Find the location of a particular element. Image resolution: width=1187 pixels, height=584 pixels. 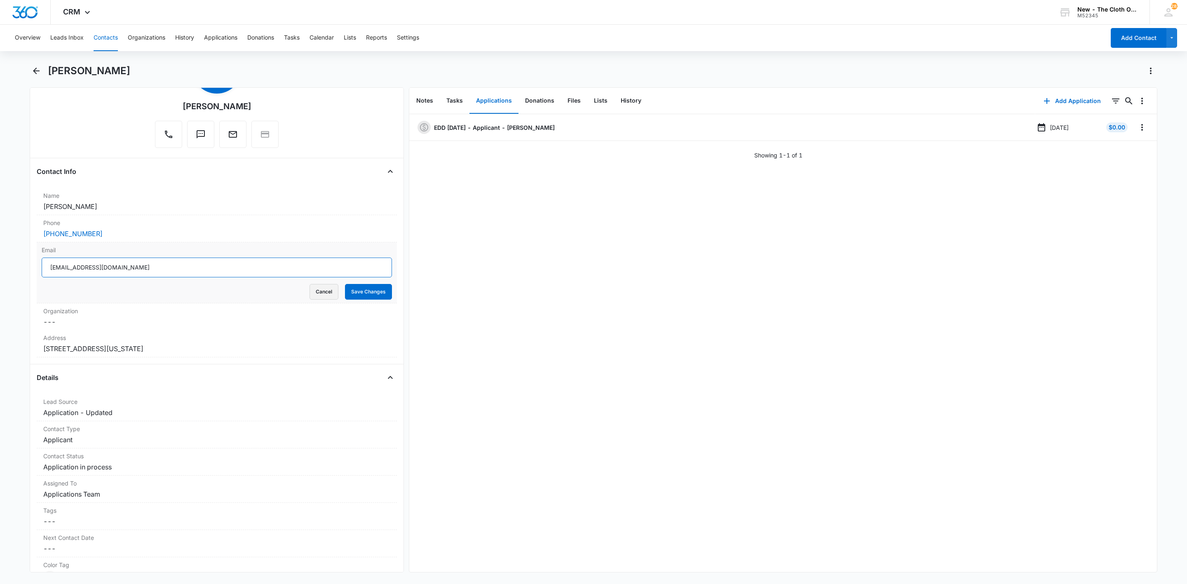

button: Call is located at coordinates (169, 134).